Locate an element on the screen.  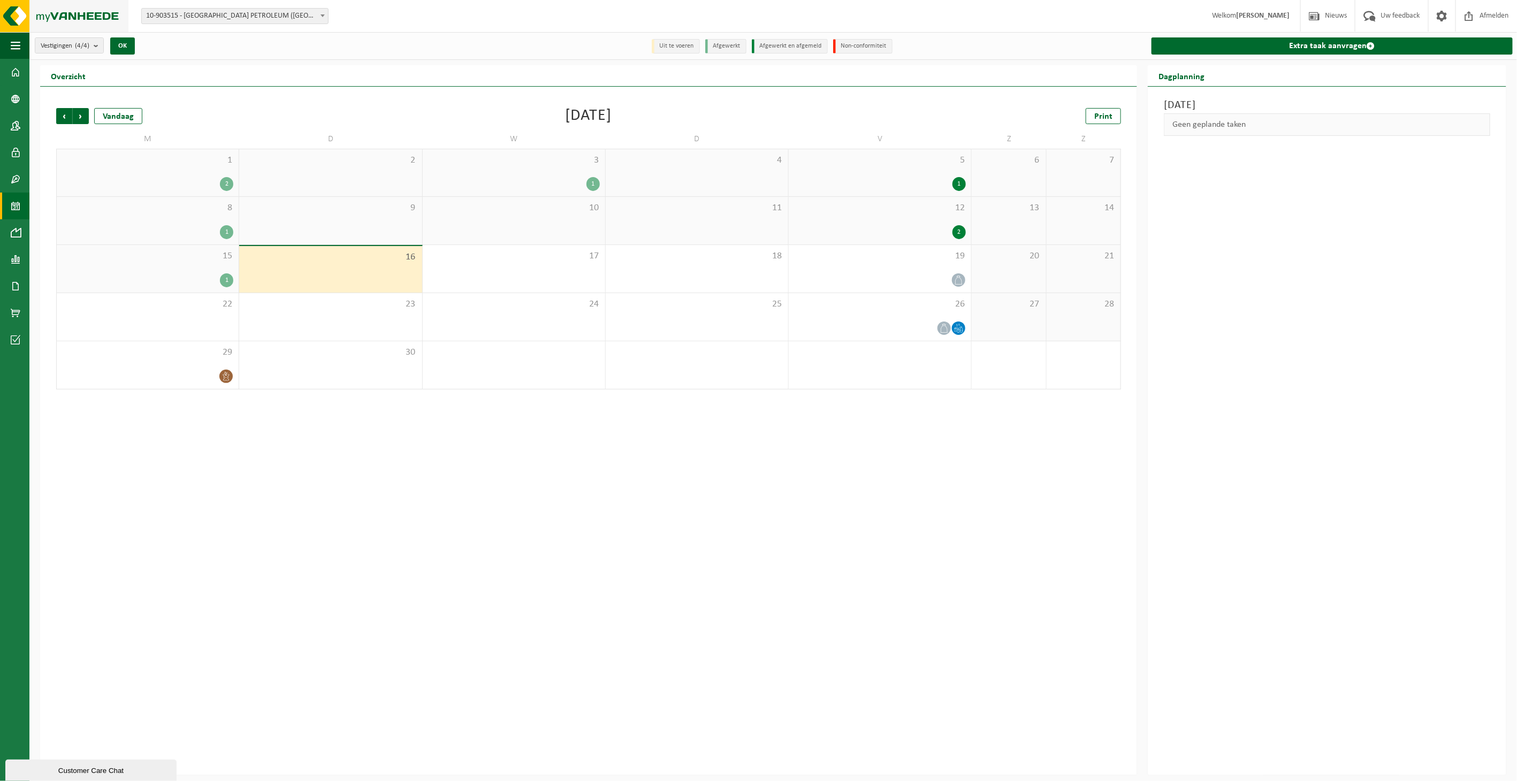
span: 7 is located at coordinates (1084, 161).